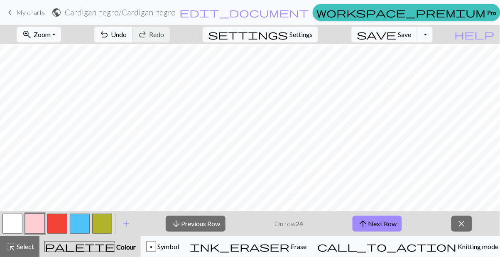  What do you see at coordinates (27, 34) in the screenshot?
I see `span: zoom_in` at bounding box center [27, 34].